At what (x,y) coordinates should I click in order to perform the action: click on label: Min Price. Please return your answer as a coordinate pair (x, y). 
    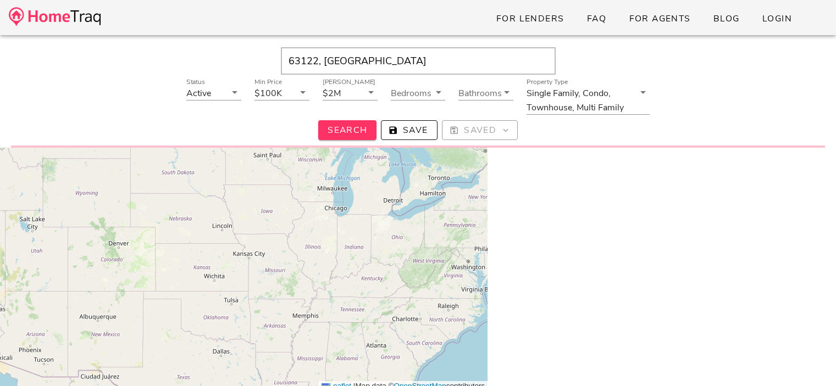
    Looking at the image, I should click on (268, 82).